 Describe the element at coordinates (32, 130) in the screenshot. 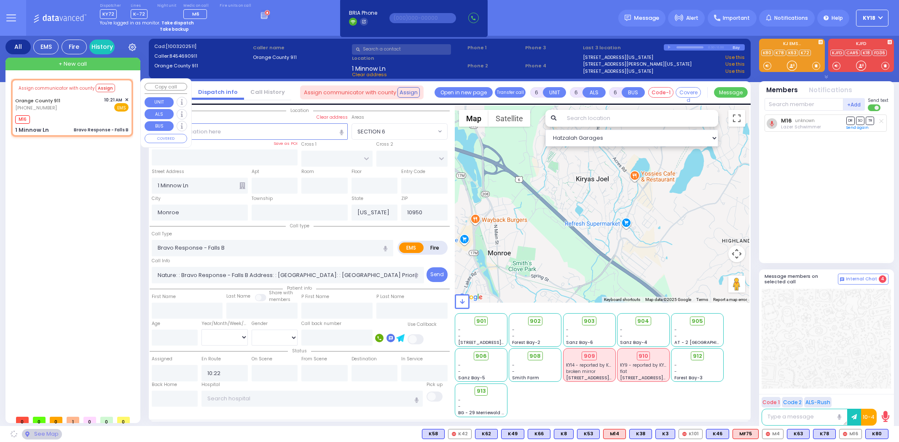

I see `div: 1 Minnow Ln` at that location.